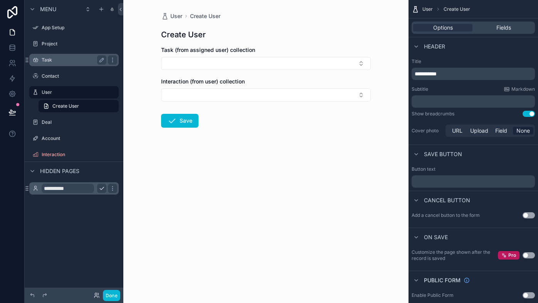 The width and height of the screenshot is (538, 303). What do you see at coordinates (423, 169) in the screenshot?
I see `label: Button text` at bounding box center [423, 169].